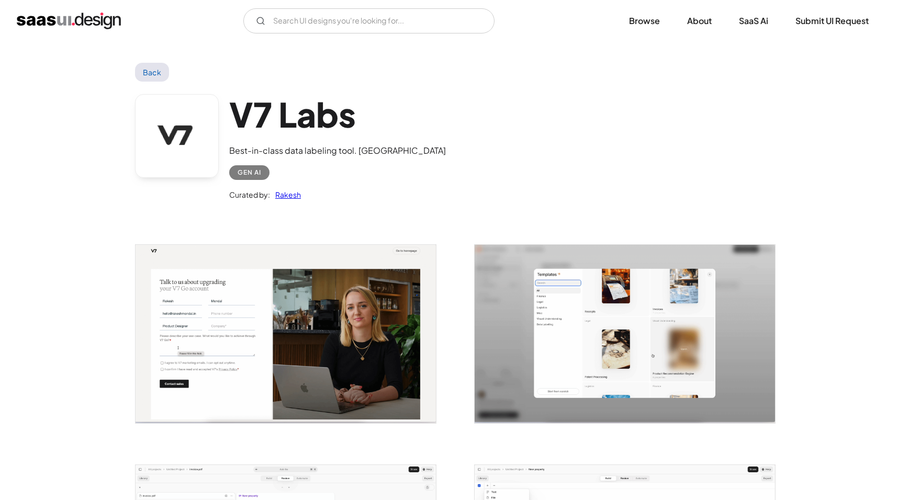  I want to click on form: Email Form, so click(369, 21).